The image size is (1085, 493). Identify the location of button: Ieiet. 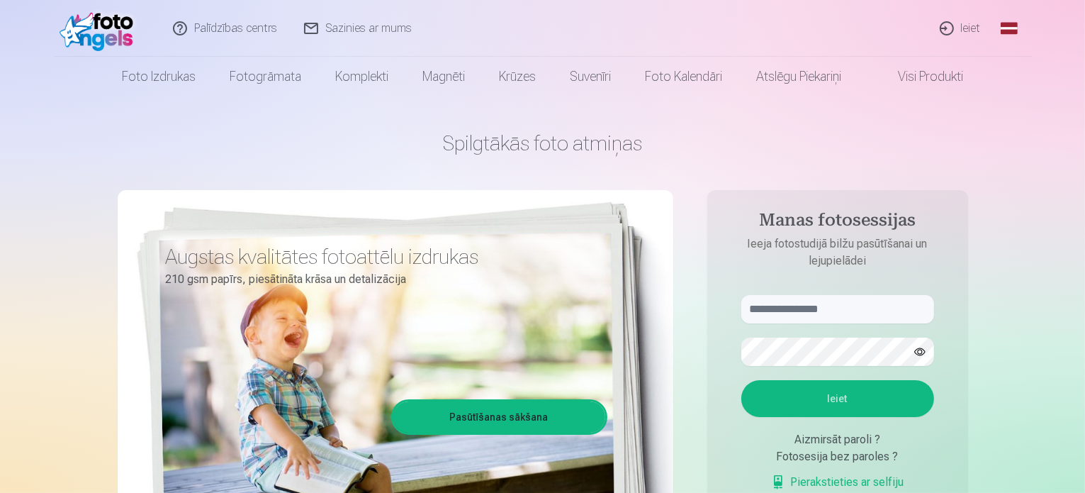
(838, 398).